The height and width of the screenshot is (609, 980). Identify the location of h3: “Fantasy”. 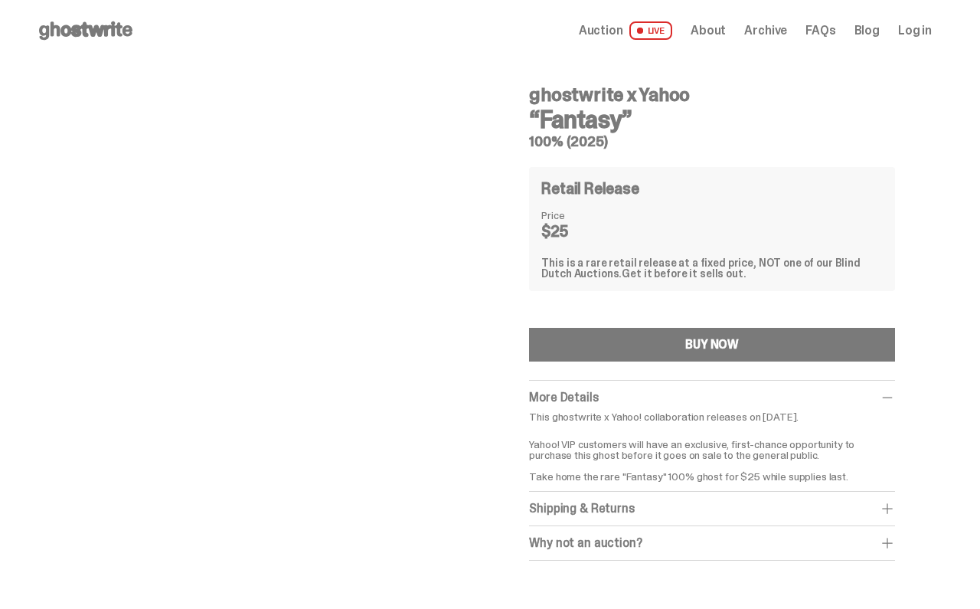
(712, 119).